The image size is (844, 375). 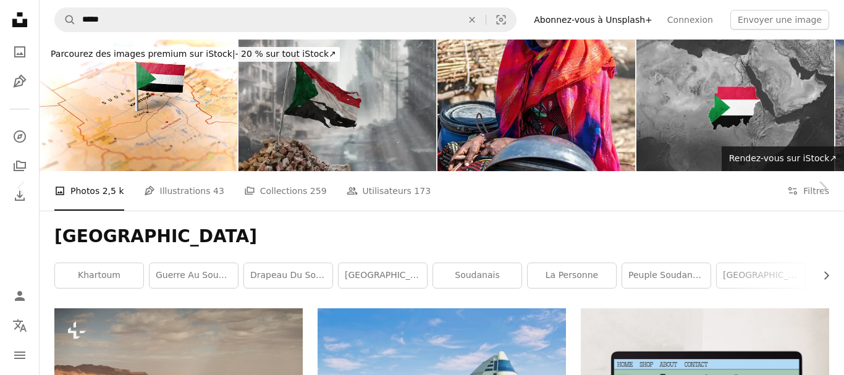 What do you see at coordinates (389, 191) in the screenshot?
I see `a: Utilisateurs 173` at bounding box center [389, 191].